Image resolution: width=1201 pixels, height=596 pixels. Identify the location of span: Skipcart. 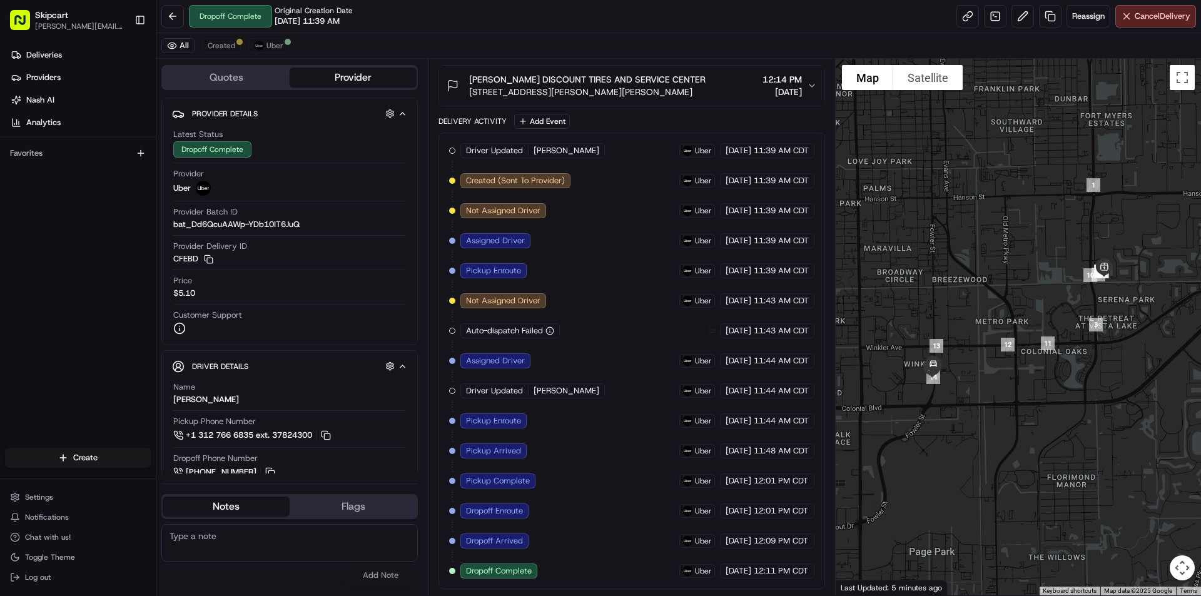
(51, 15).